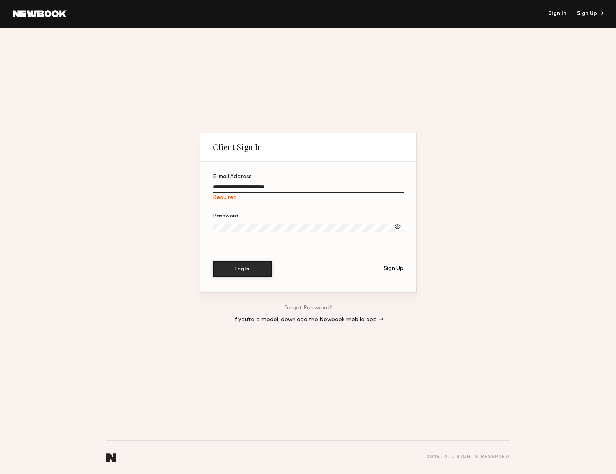 This screenshot has height=474, width=616. Describe the element at coordinates (308, 228) in the screenshot. I see `input: Password` at that location.